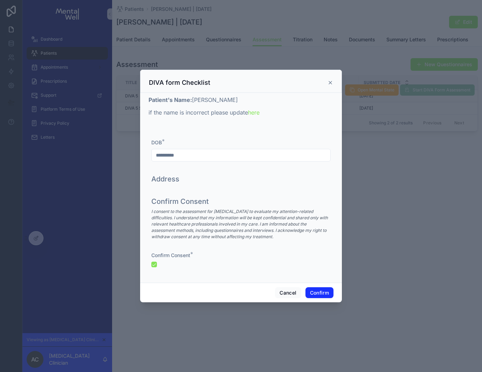  I want to click on a: here, so click(254, 112).